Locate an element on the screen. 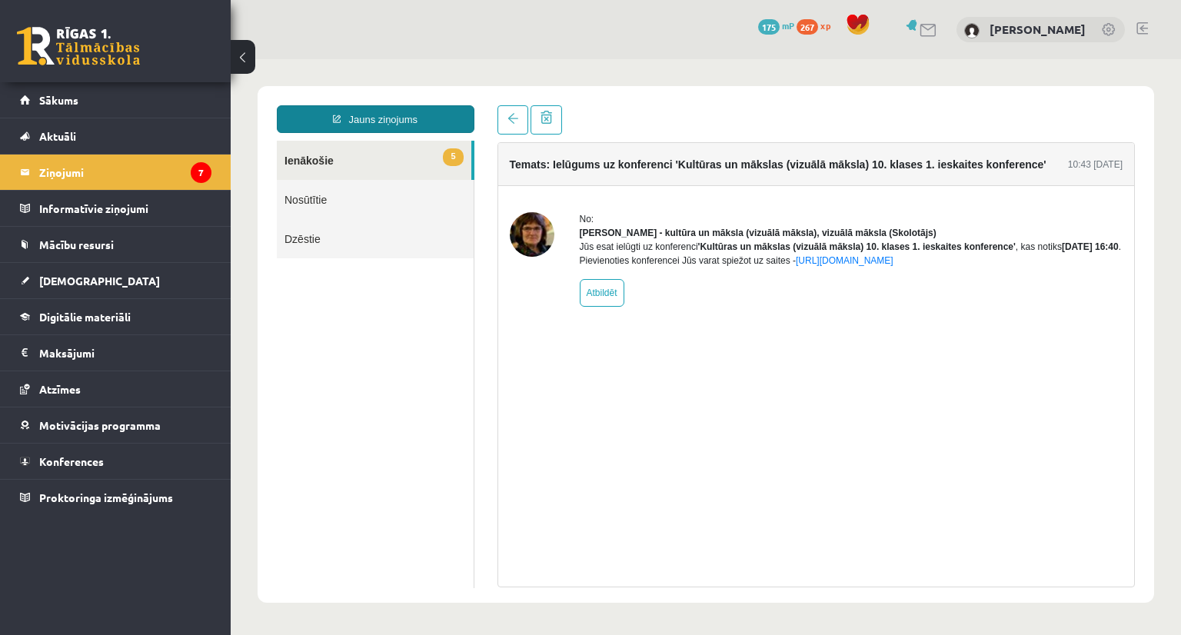 Image resolution: width=1181 pixels, height=635 pixels. span: Sākums is located at coordinates (58, 100).